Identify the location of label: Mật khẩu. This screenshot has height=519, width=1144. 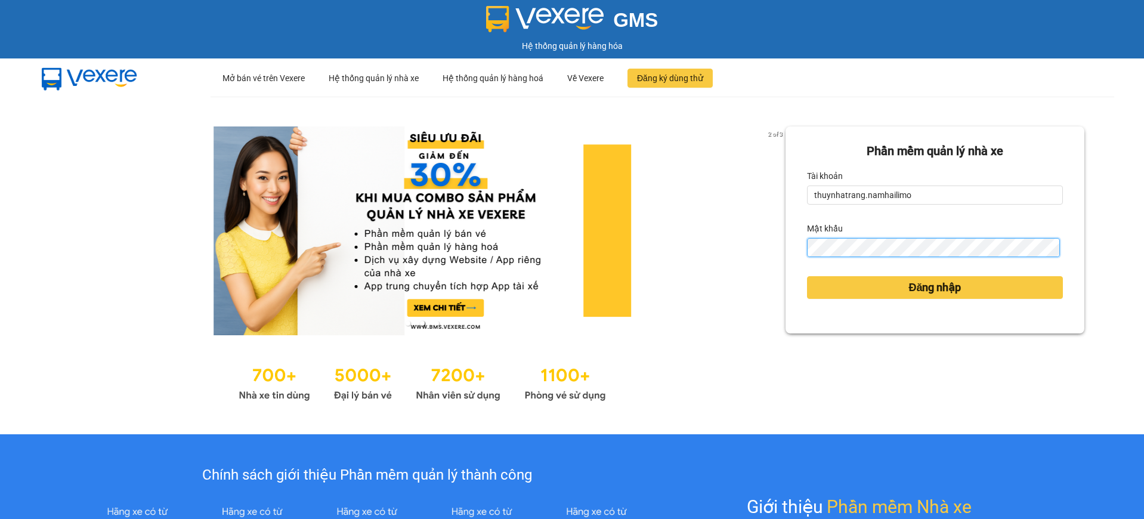
(825, 228).